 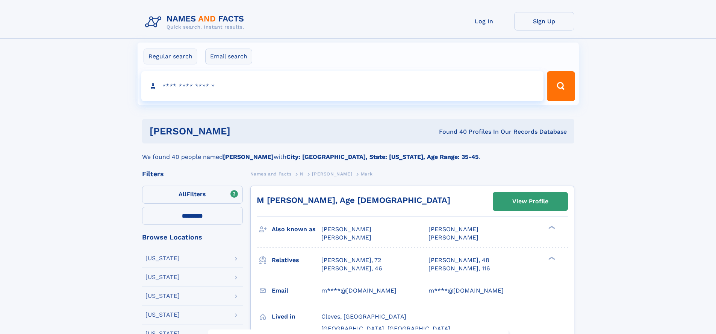 What do you see at coordinates (302, 173) in the screenshot?
I see `a: N` at bounding box center [302, 173].